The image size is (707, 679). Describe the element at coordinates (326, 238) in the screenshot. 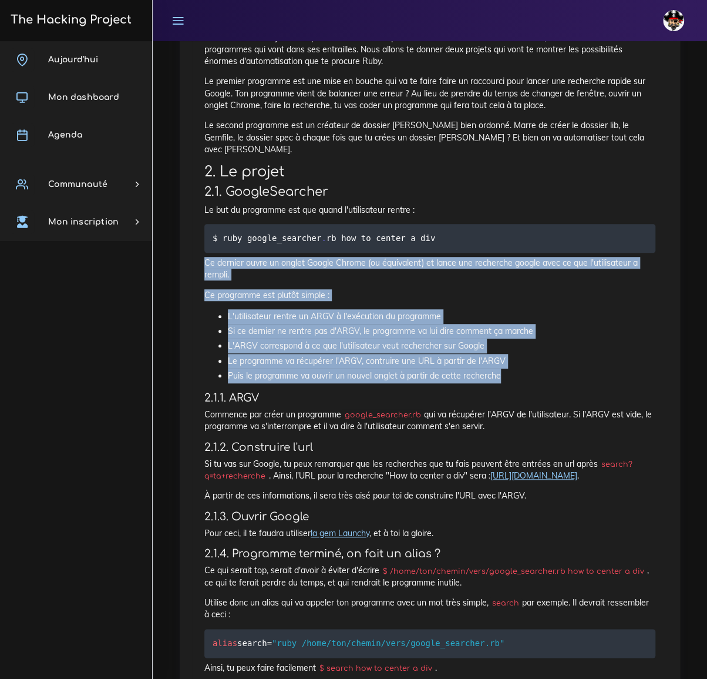

I see `code: $ ruby google_searcher rb how to center a div` at that location.